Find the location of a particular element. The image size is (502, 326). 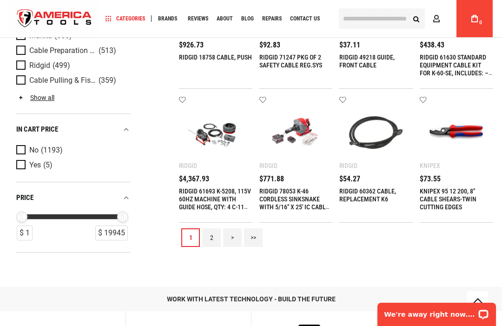

img: RIDGID 78053 K-46 CORDLESS SINKSNAKE WITH 5/16 is located at coordinates (296, 133).